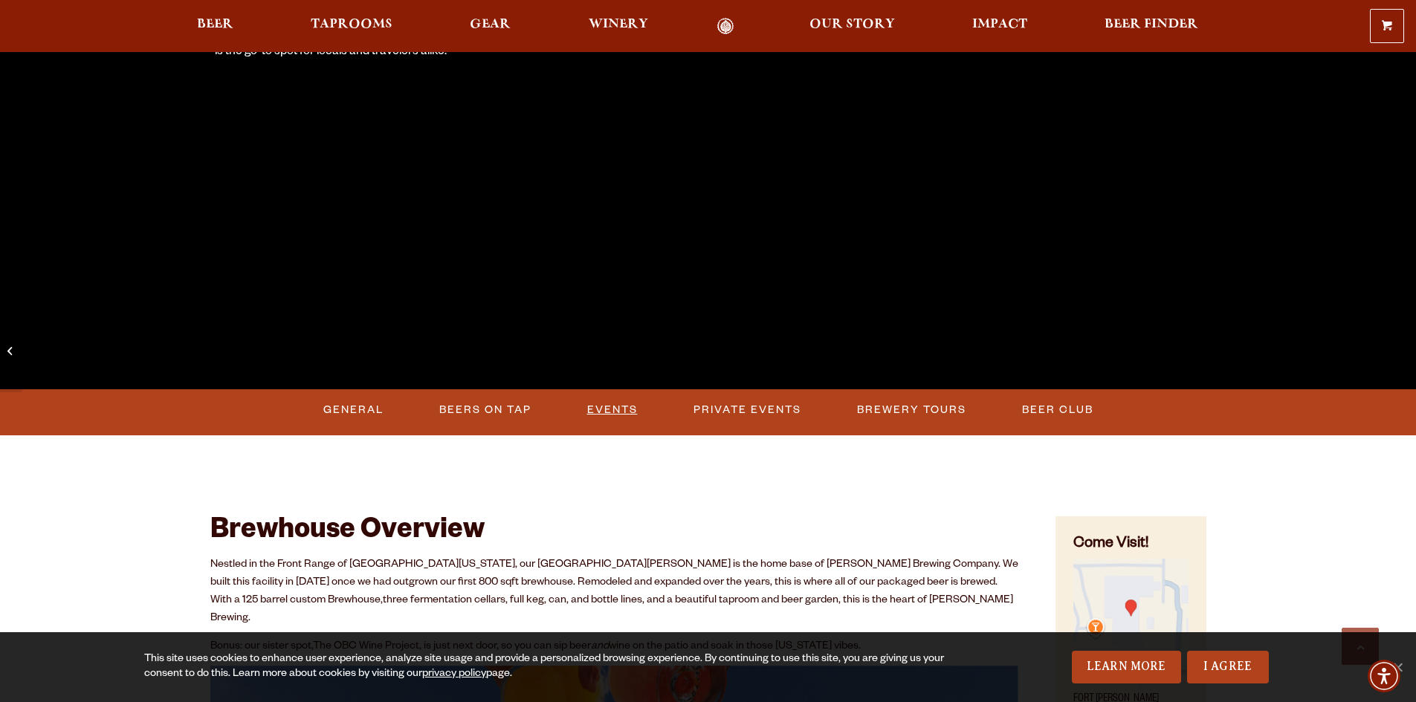 The height and width of the screenshot is (702, 1416). I want to click on img: Small thumbnail of location on map, so click(1130, 616).